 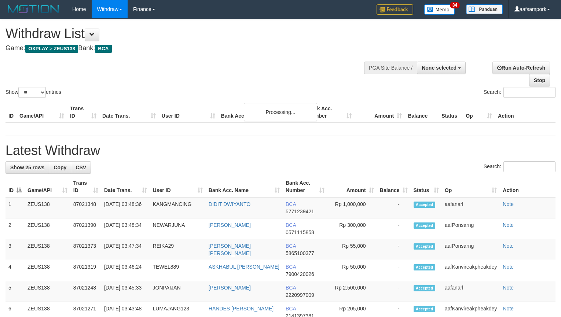 I want to click on td: Rp 55,000, so click(x=352, y=250).